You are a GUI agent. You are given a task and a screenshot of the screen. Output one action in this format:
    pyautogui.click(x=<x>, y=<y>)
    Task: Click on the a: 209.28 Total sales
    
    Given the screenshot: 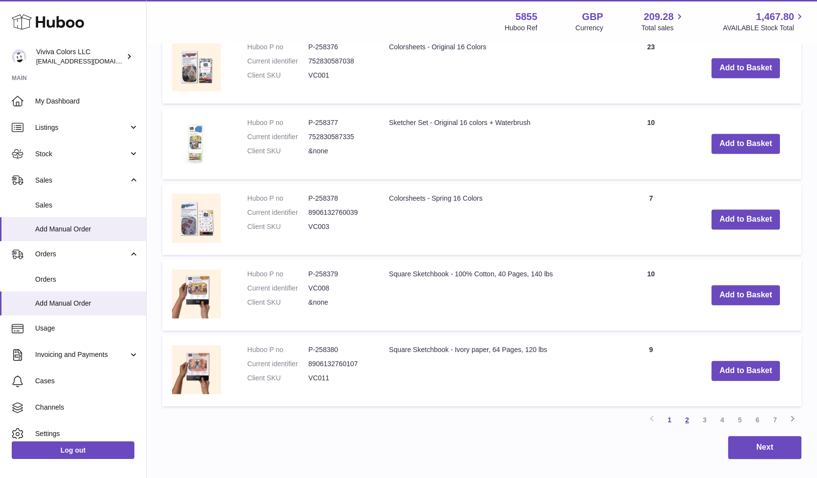 What is the action you would take?
    pyautogui.click(x=662, y=21)
    